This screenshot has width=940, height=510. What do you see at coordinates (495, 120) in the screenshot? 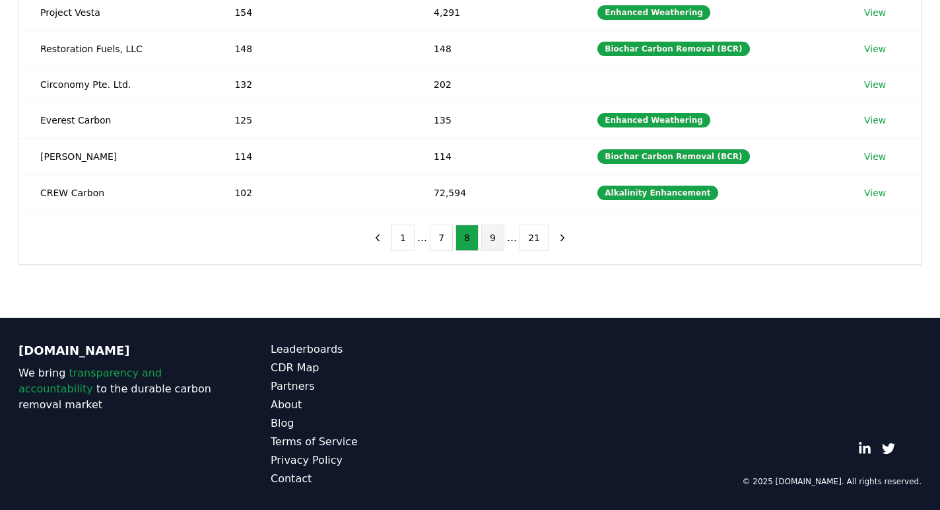
I see `td: 135` at bounding box center [495, 120].